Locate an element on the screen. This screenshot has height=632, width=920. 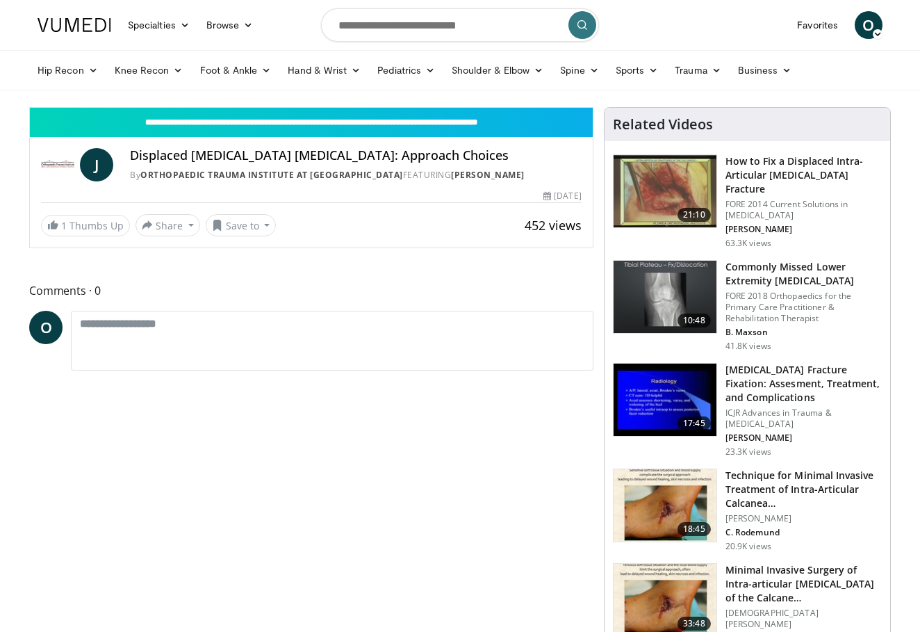
span: 18:45 is located at coordinates (695, 529).